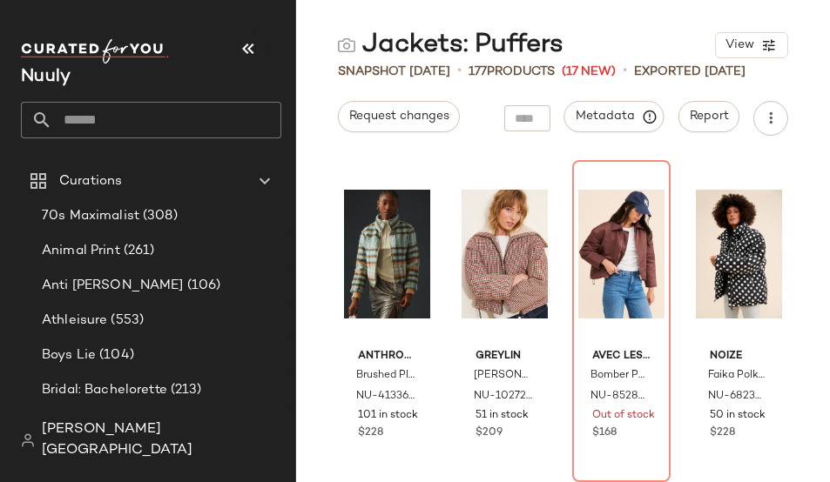 The image size is (830, 482). I want to click on img: cfy_white_logo.C9jOOHJF.svg, so click(95, 51).